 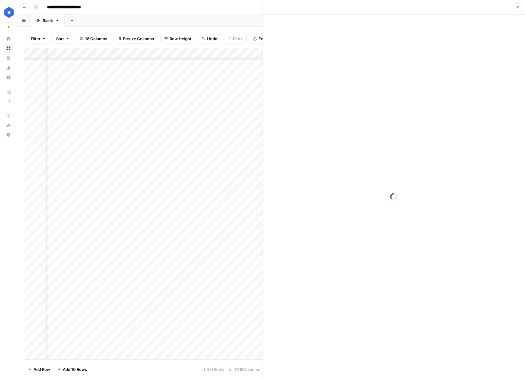 I want to click on button: 18 Columns, so click(x=93, y=39).